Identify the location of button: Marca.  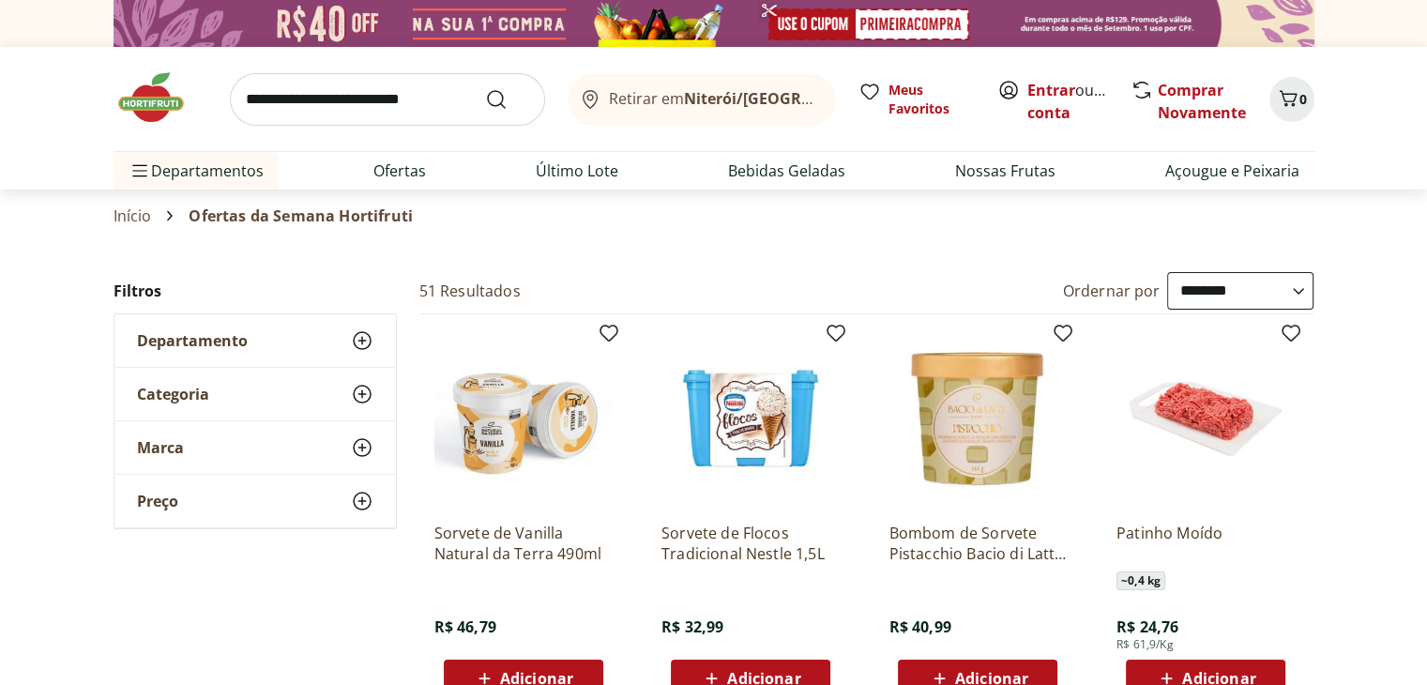
(255, 447).